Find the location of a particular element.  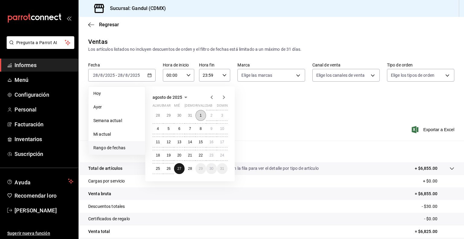

font: Fecha is located at coordinates (94, 65).